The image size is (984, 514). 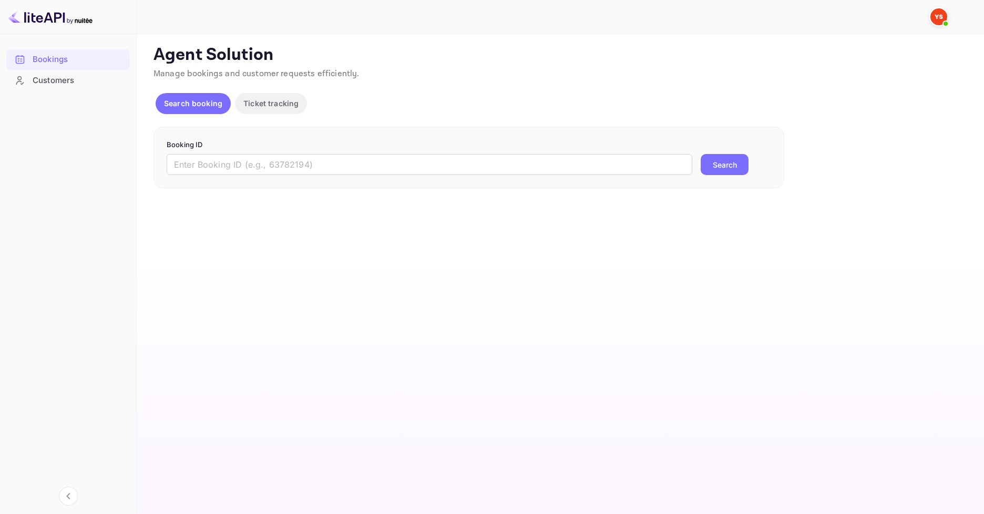 I want to click on a: Customers, so click(x=68, y=80).